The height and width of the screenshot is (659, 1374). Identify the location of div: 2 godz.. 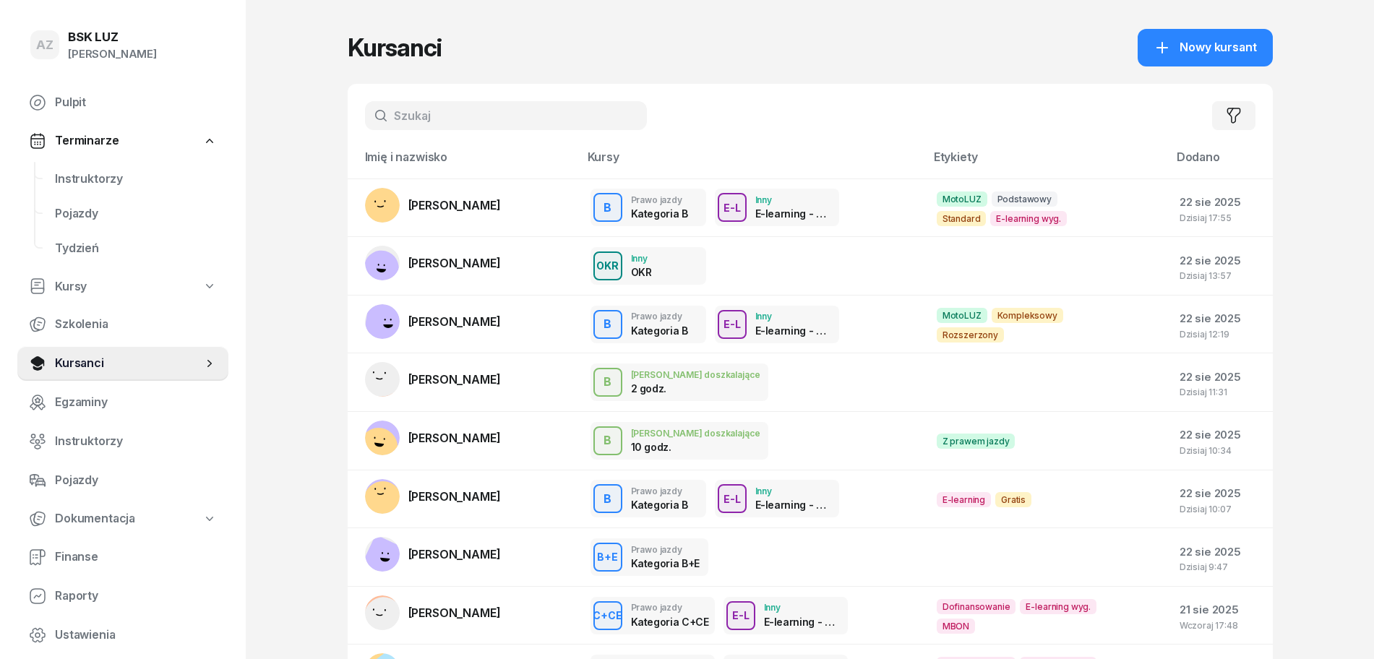
(668, 388).